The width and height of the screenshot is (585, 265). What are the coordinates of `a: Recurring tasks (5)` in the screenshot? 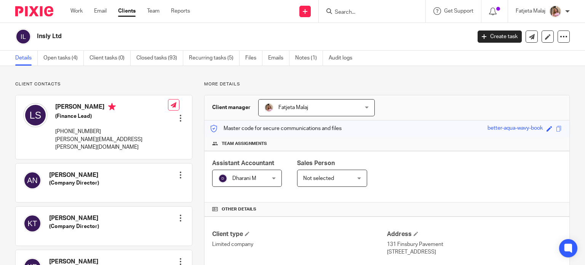 It's located at (214, 58).